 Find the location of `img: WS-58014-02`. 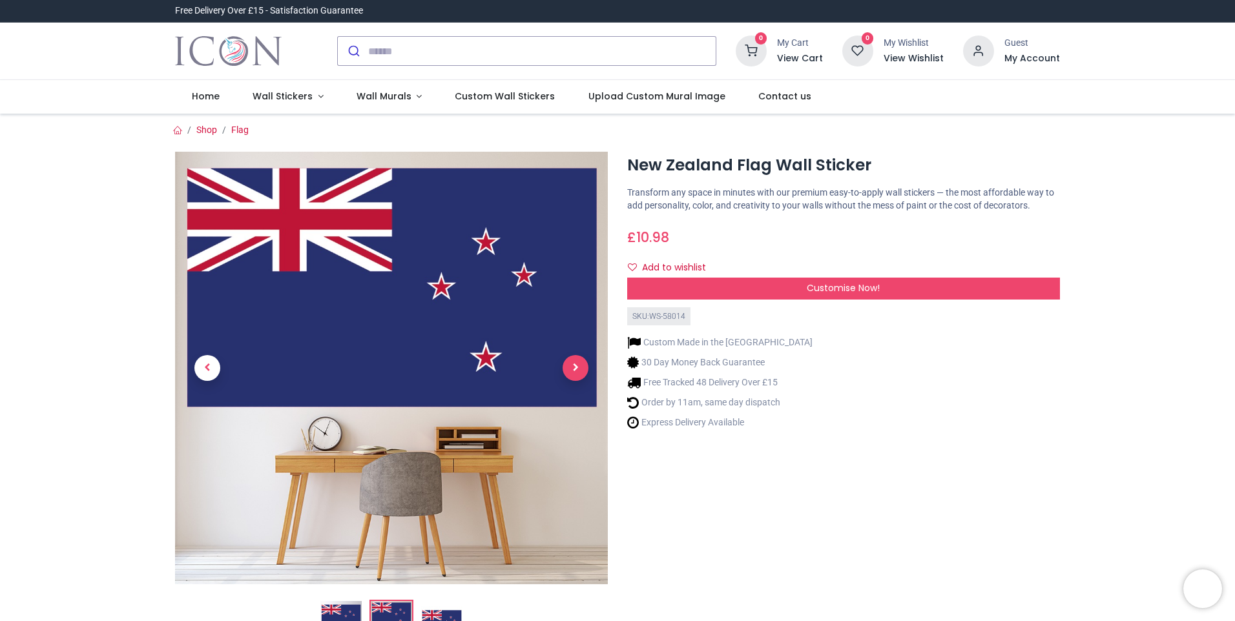

img: WS-58014-02 is located at coordinates (391, 368).